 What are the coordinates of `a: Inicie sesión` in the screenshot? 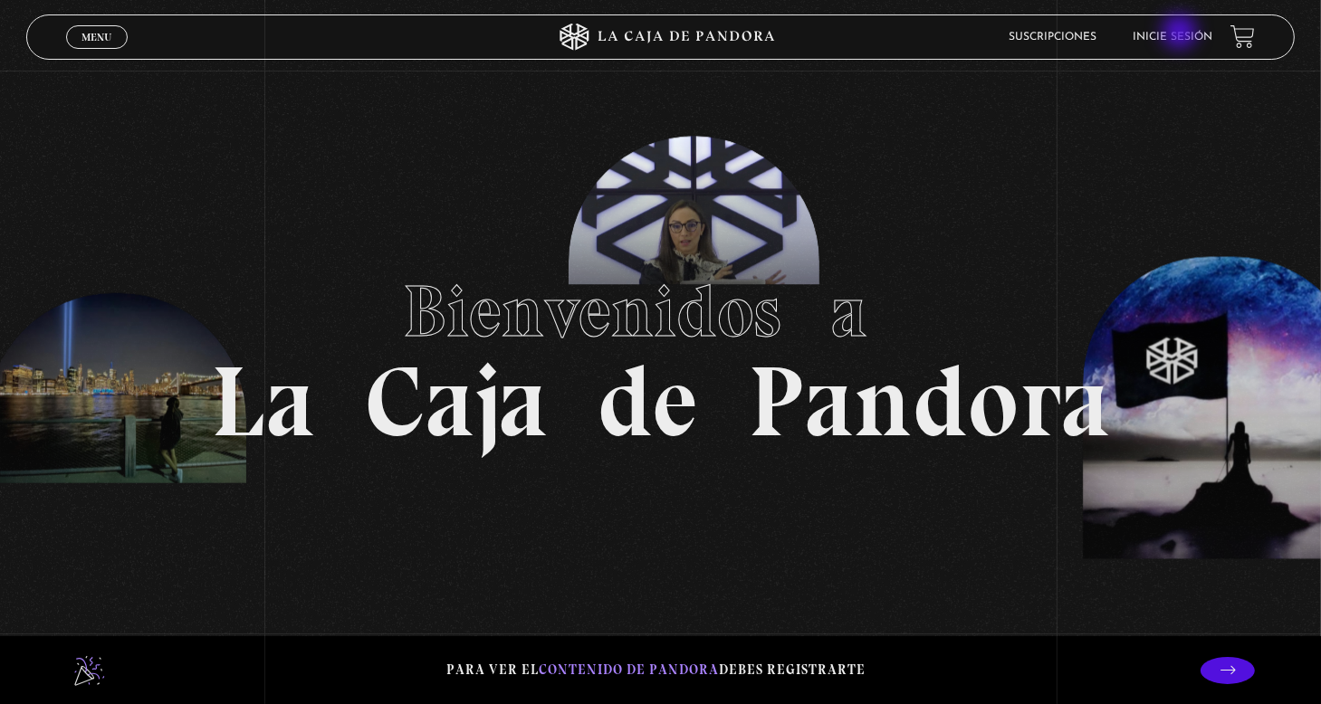 It's located at (1172, 37).